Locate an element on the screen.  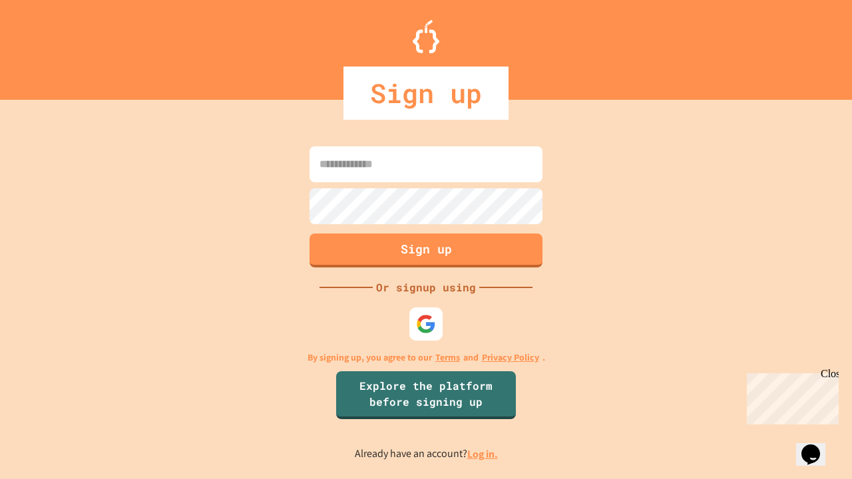
img: google-icon.svg is located at coordinates (426, 324).